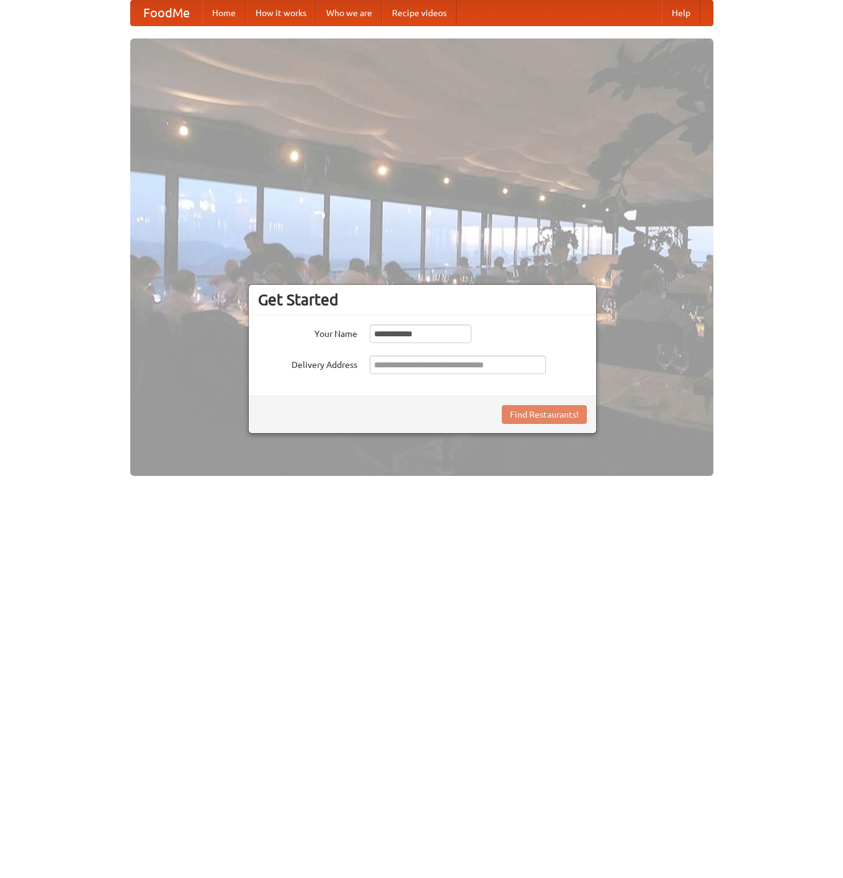  Describe the element at coordinates (281, 13) in the screenshot. I see `a: How it works` at that location.